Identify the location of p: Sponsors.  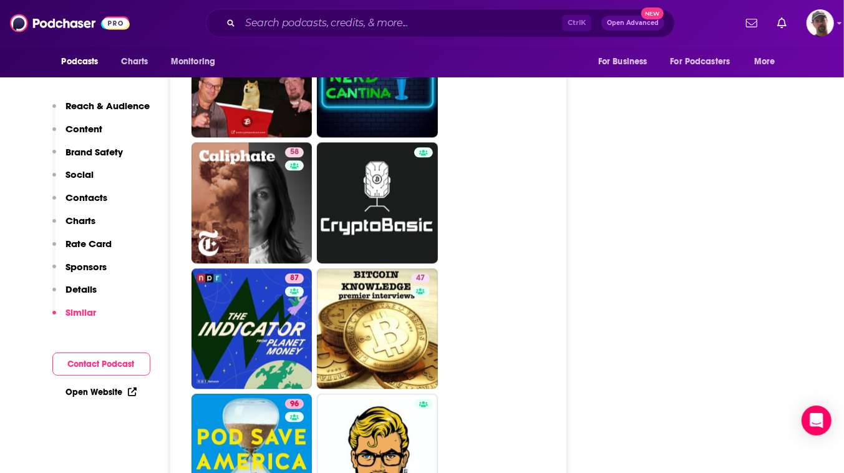
(87, 266).